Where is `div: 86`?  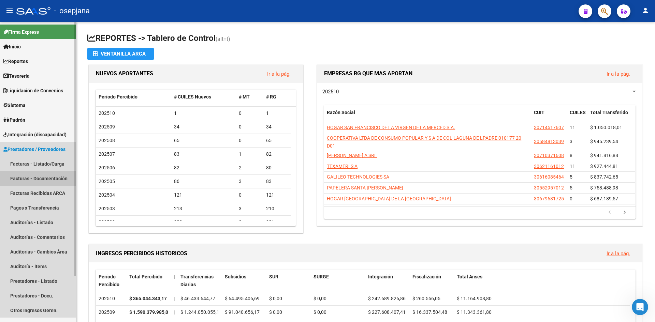
div: 86 is located at coordinates (204, 182).